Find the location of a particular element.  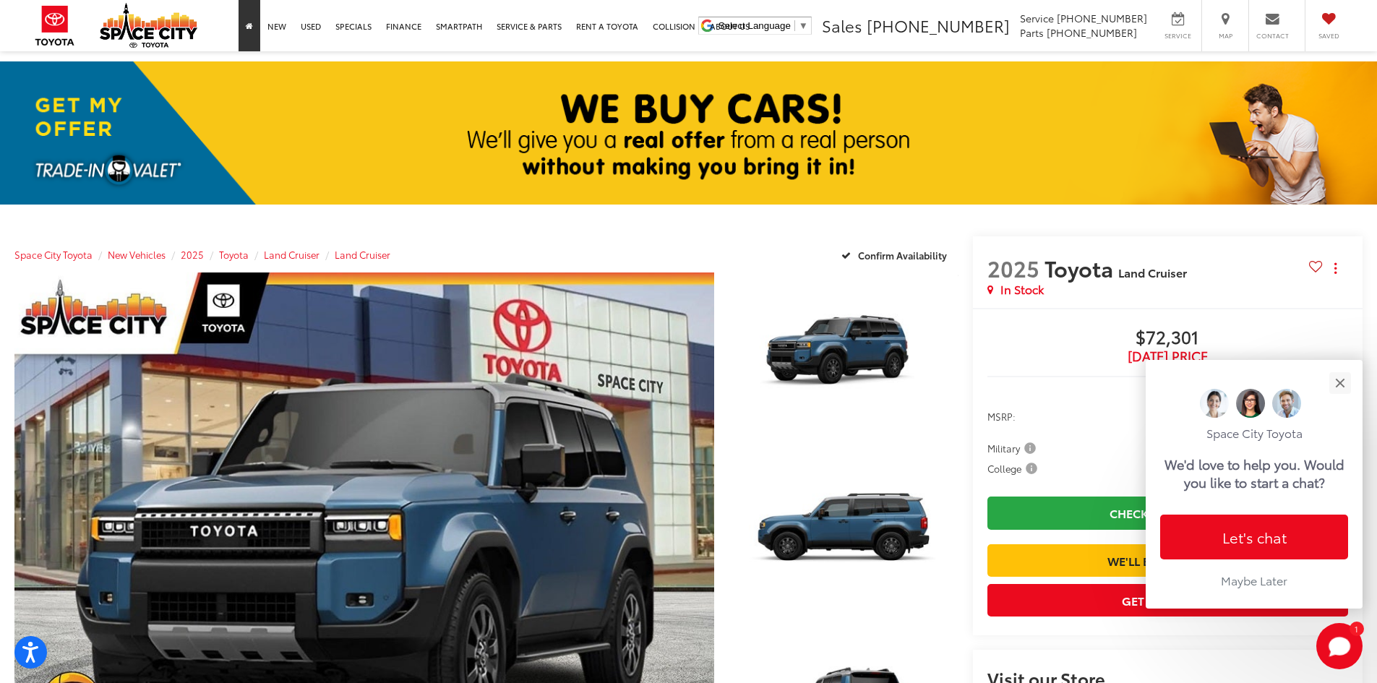

a: We'll Buy Your Car is located at coordinates (1167, 560).